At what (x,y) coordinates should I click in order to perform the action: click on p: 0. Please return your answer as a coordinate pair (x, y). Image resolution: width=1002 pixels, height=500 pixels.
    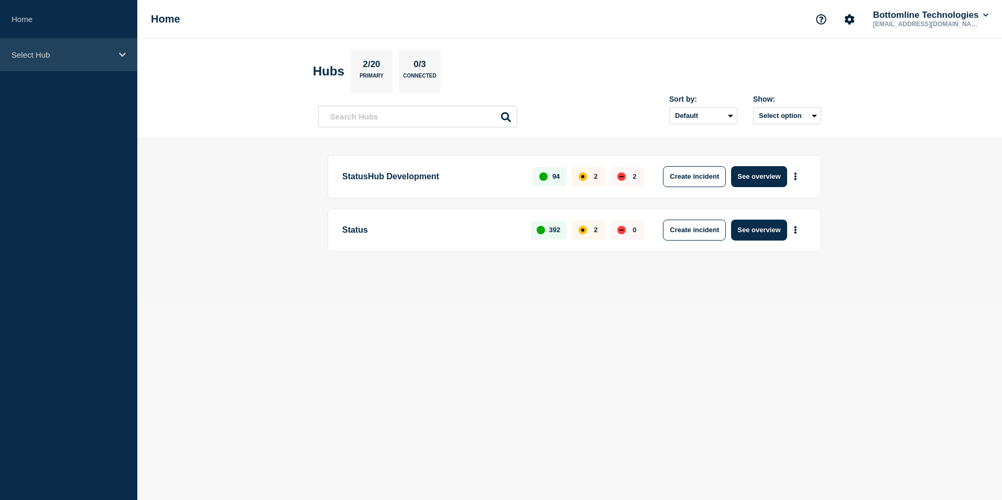
    Looking at the image, I should click on (634, 229).